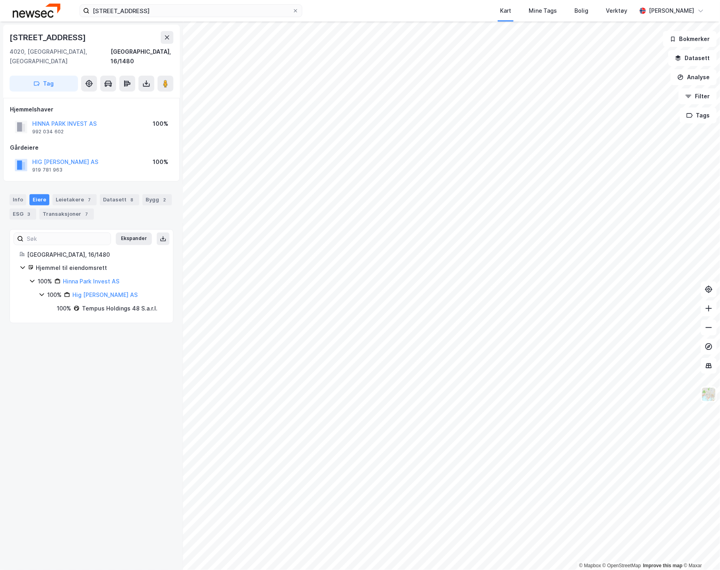  I want to click on button: Tags, so click(698, 115).